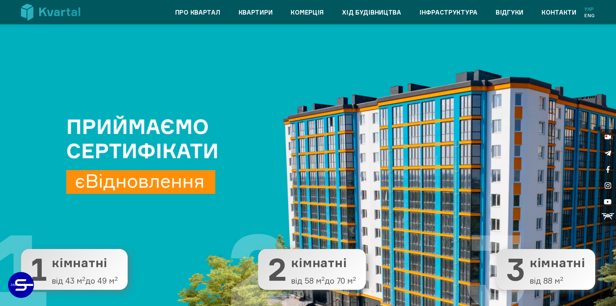  I want to click on span: 1, so click(39, 269).